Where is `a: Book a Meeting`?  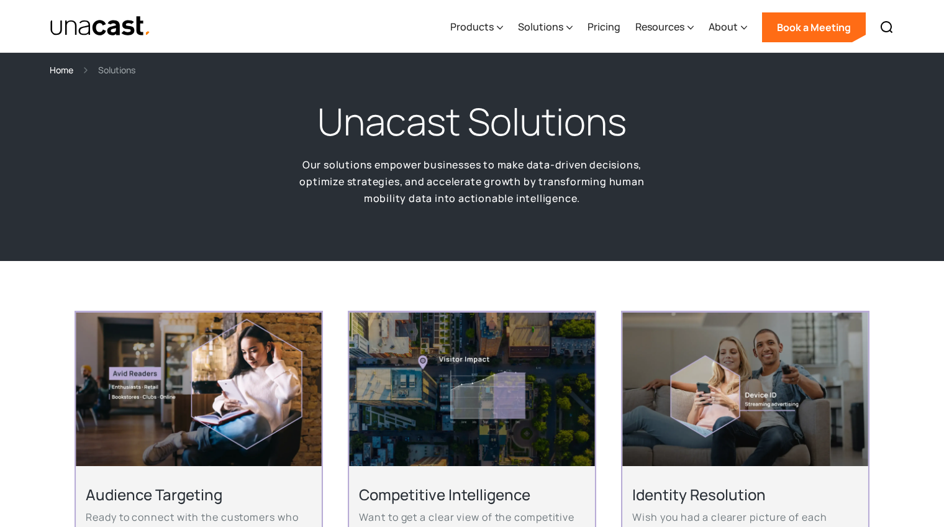 a: Book a Meeting is located at coordinates (814, 27).